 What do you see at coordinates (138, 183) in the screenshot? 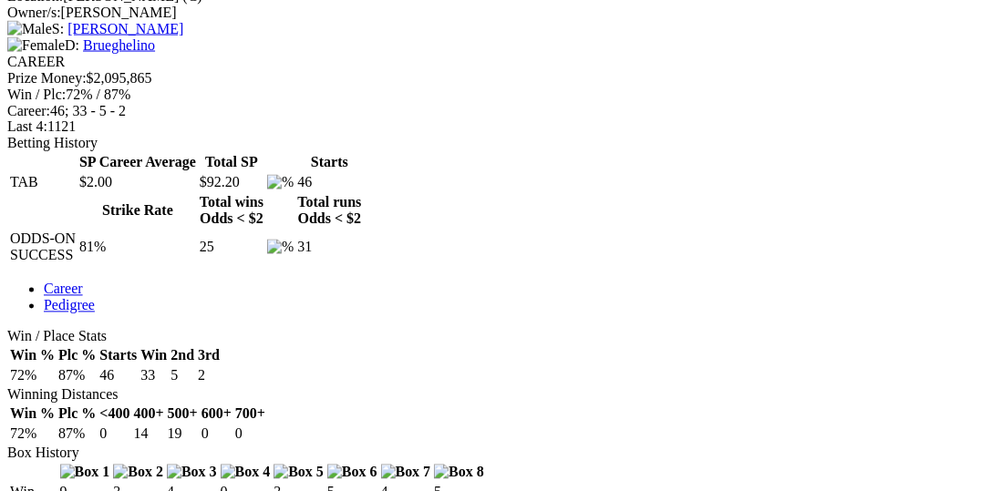
I see `td: $2.00` at bounding box center [138, 183].